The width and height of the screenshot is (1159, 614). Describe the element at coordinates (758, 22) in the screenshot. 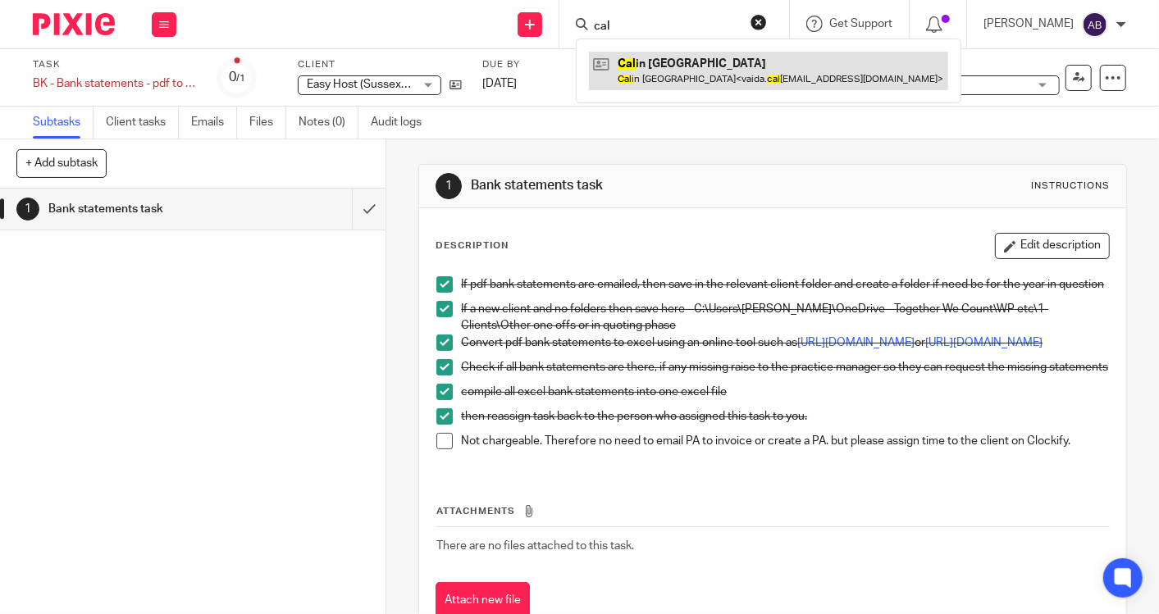

I see `button: Clear` at that location.